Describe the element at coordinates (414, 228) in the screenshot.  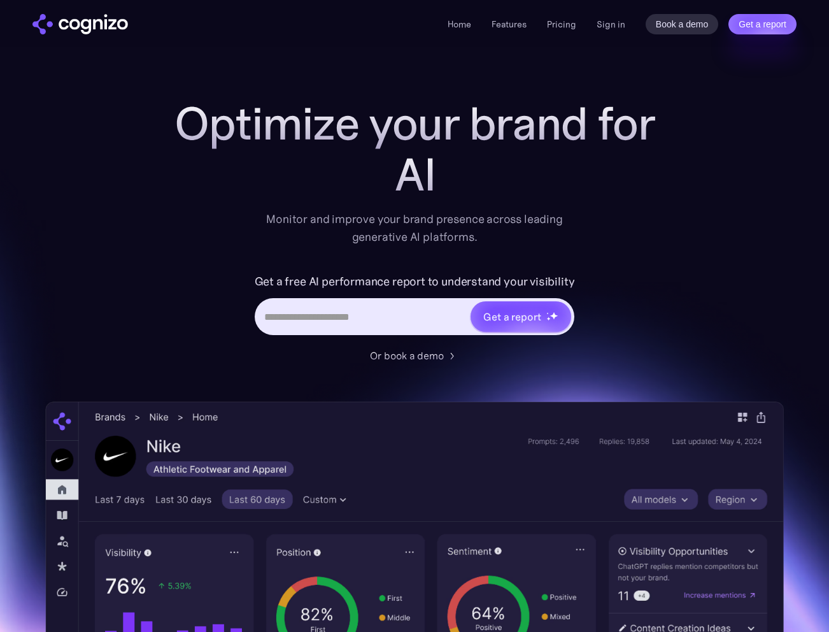
I see `div: Monitor and improve your brand presence across leading generative AI platforms.` at that location.